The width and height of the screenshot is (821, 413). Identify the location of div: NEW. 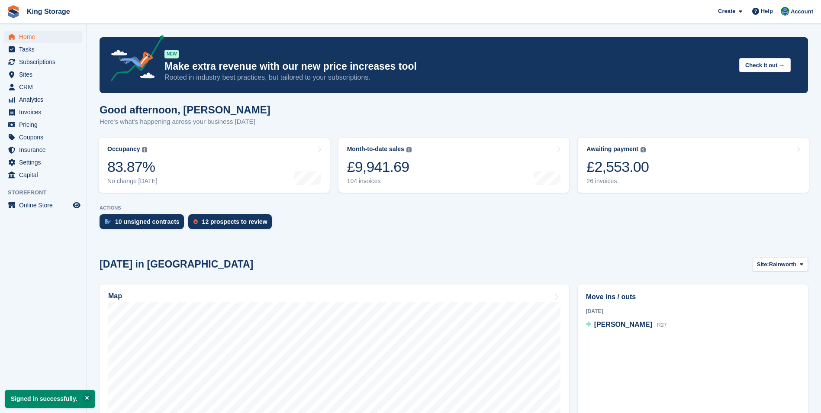
(171, 54).